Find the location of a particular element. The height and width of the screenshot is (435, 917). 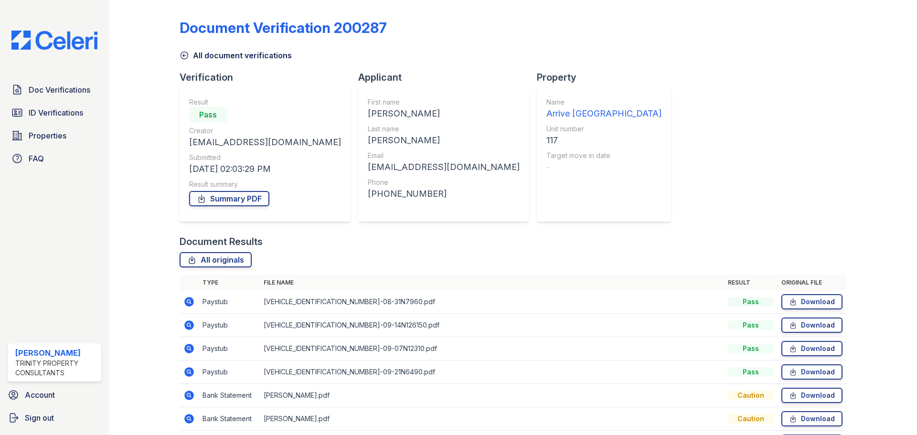

div: Trinity Property Consultants is located at coordinates (56, 368).